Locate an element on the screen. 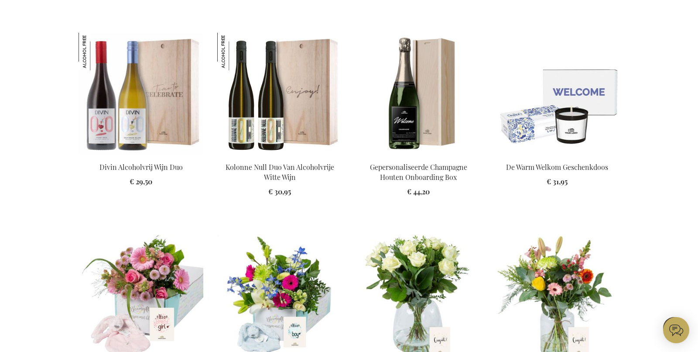  a: Divin Alcoholvrij Wijn Duo is located at coordinates (141, 167).